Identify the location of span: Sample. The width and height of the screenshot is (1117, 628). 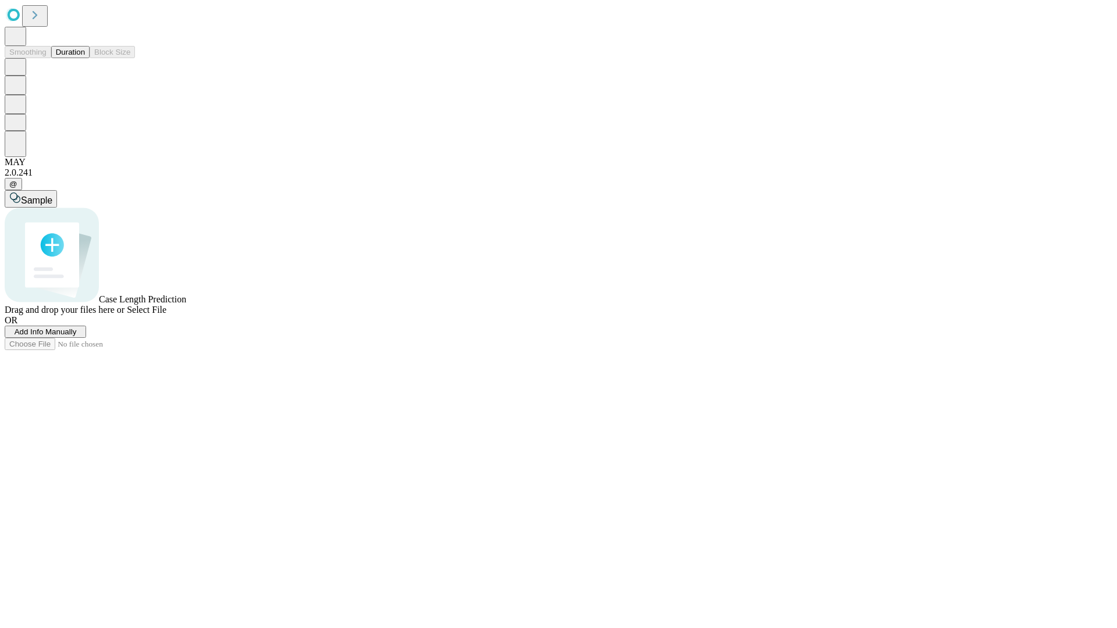
(37, 200).